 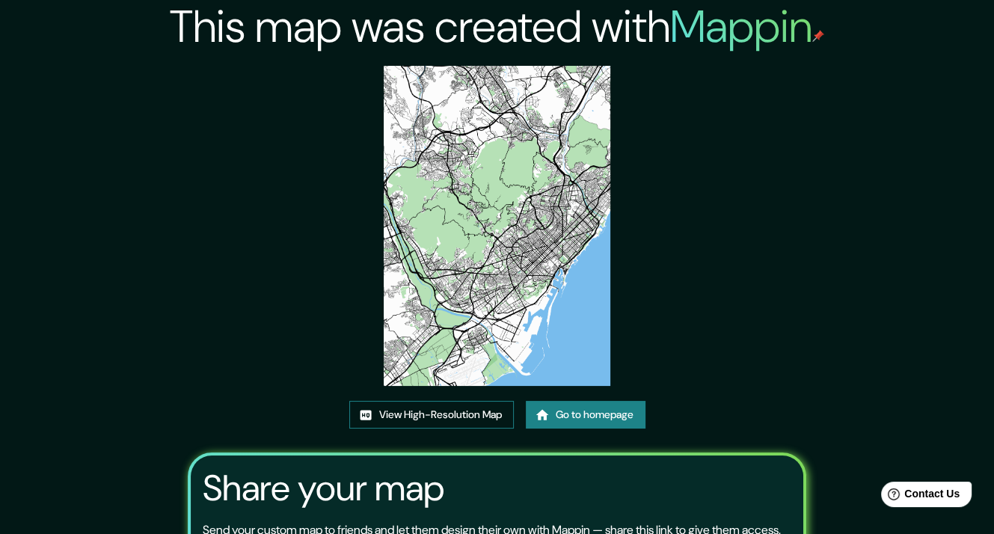 I want to click on img: mappin-pin, so click(x=819, y=36).